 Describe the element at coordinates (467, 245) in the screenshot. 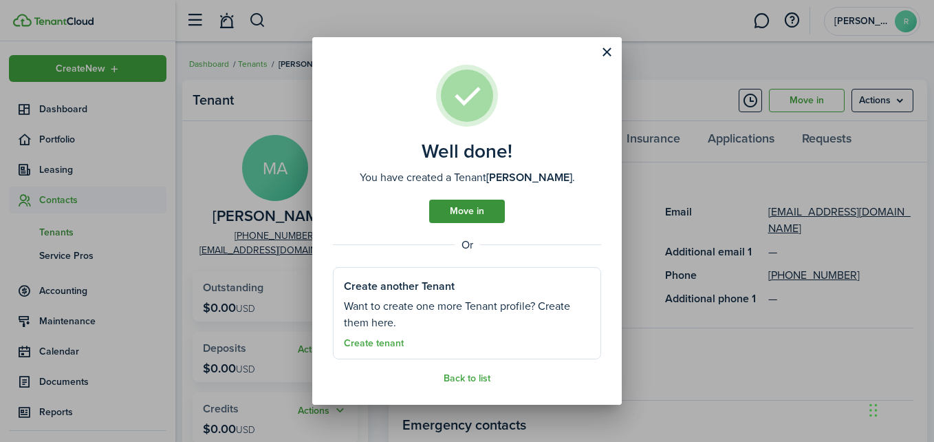

I see `well-done-separator: Or` at that location.